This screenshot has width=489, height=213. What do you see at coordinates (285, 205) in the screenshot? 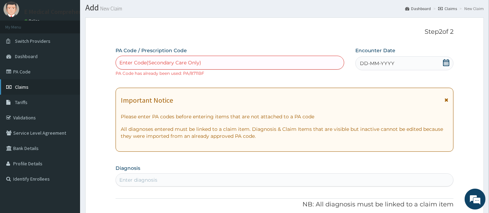
I see `p: NB: All diagnosis must be linked to a claim item` at bounding box center [285, 205].